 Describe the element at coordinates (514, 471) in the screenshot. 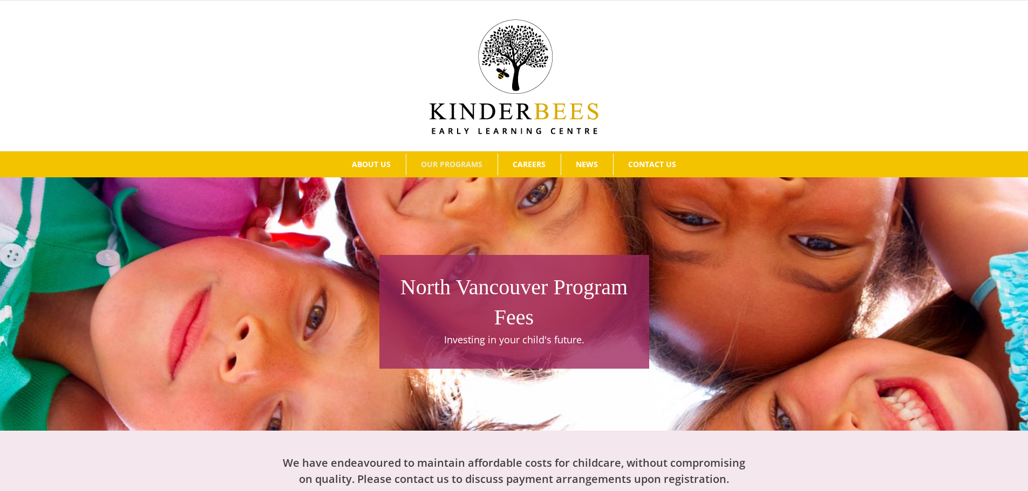

I see `h2: We have endeavoured to maintain affordable costs for childcare, without compromising on quality. ...` at that location.